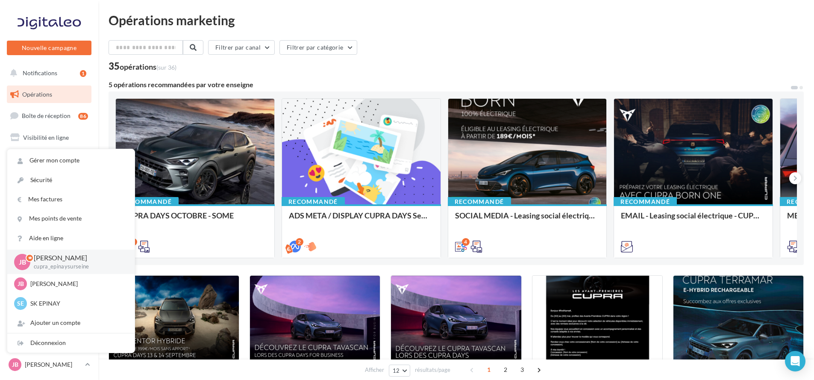 Image resolution: width=814 pixels, height=380 pixels. Describe the element at coordinates (195, 220) in the screenshot. I see `div: CUPRA DAYS OCTOBRE - SOME` at that location.